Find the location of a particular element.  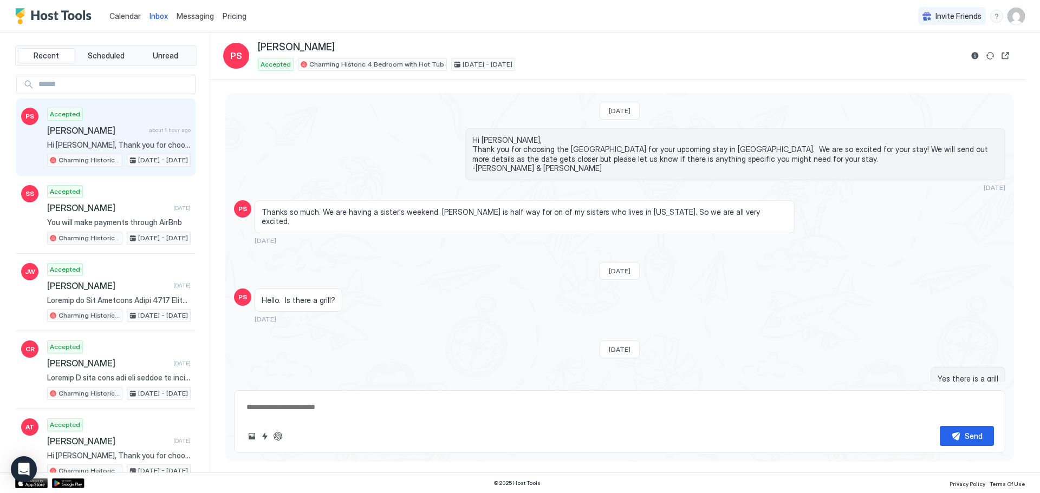

a: Terms Of Use is located at coordinates (1007, 483).